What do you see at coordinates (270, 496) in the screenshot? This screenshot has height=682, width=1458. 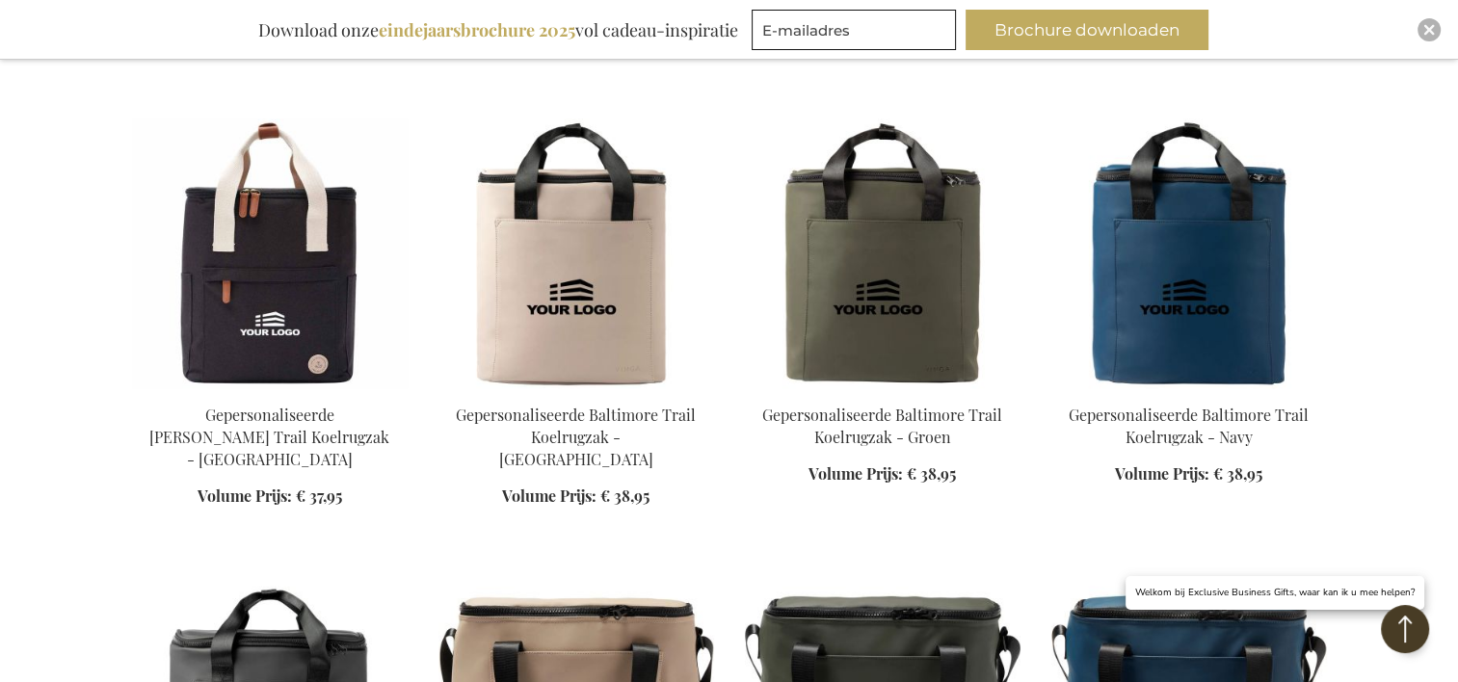 I see `a: Volume Prijs: € 37,95` at bounding box center [270, 496].